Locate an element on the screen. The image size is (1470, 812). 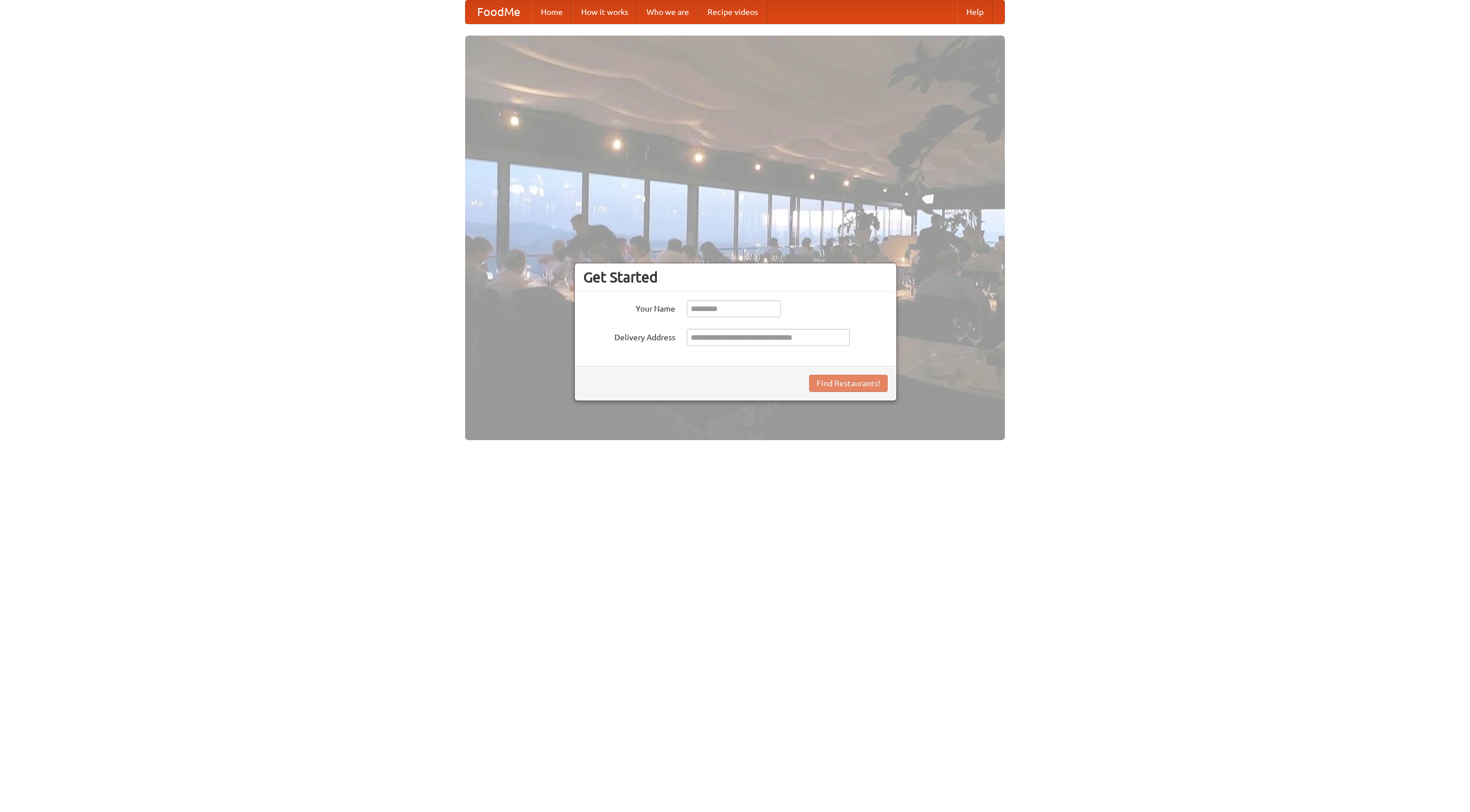
label: Delivery Address is located at coordinates (629, 336).